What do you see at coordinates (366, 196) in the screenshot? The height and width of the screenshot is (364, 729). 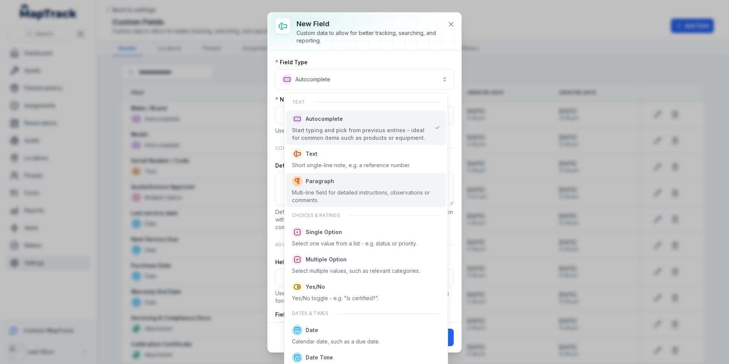 I see `div: Multi-line field for detailed instructions, observations or comments.` at bounding box center [366, 196].